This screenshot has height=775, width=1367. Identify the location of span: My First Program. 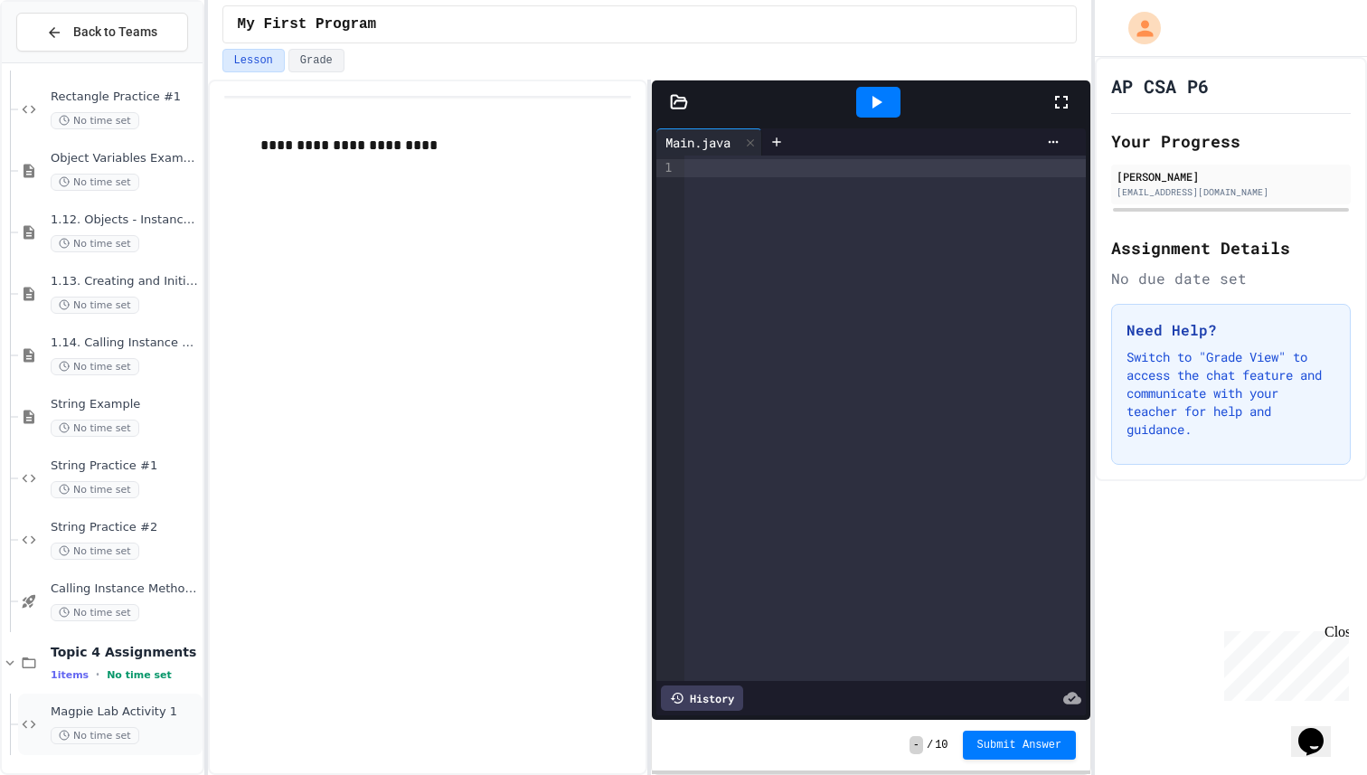
(307, 24).